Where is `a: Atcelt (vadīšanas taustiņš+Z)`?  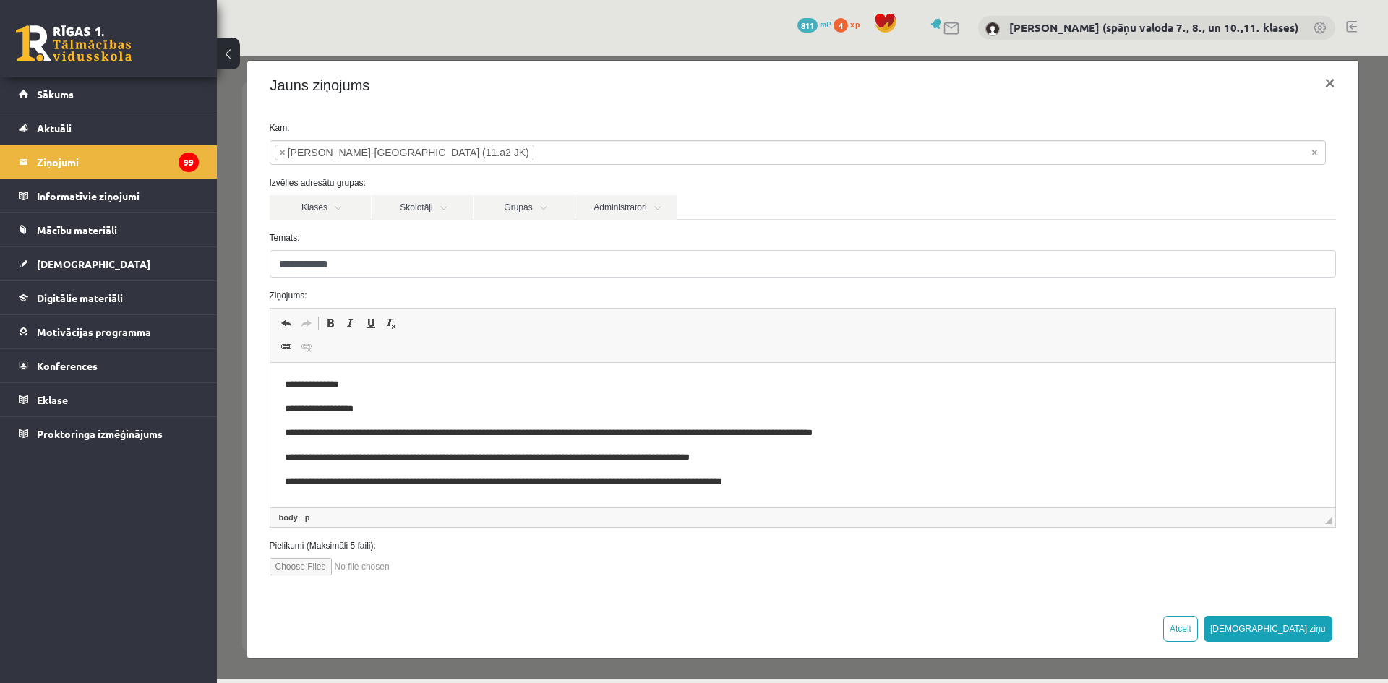 a: Atcelt (vadīšanas taustiņš+Z) is located at coordinates (69, 268).